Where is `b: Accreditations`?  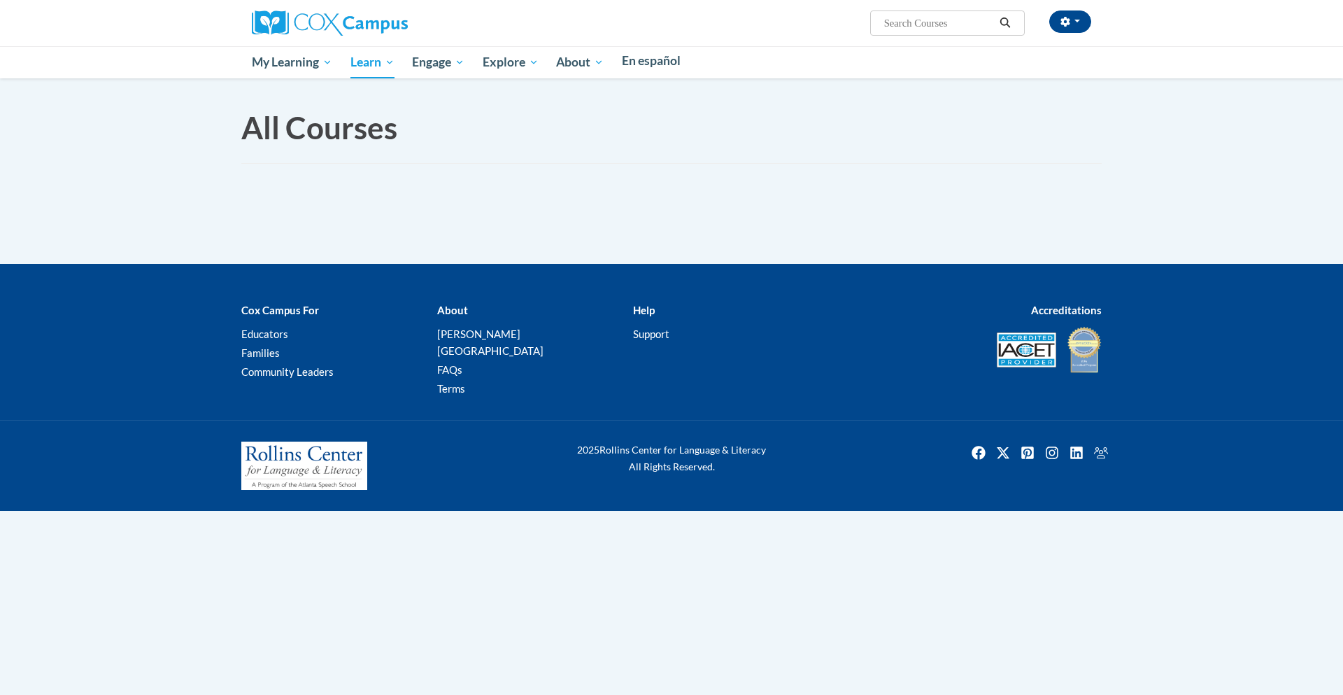
b: Accreditations is located at coordinates (1066, 310).